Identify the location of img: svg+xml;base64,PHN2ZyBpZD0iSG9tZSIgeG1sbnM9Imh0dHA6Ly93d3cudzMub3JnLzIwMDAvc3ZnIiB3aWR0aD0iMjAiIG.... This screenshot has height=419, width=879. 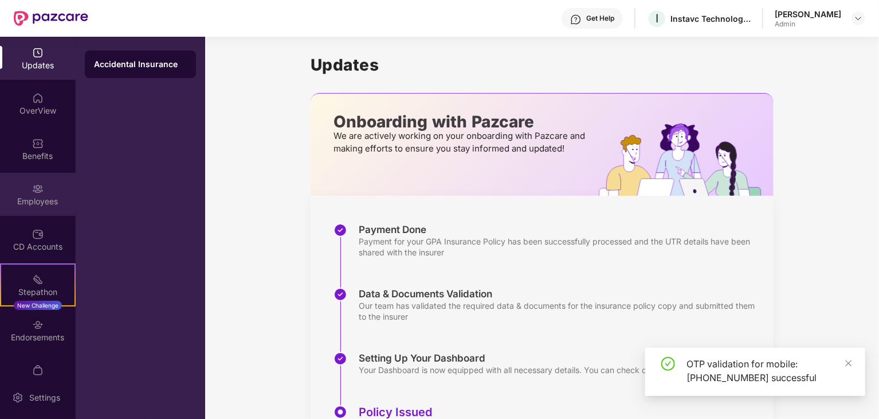
(38, 98).